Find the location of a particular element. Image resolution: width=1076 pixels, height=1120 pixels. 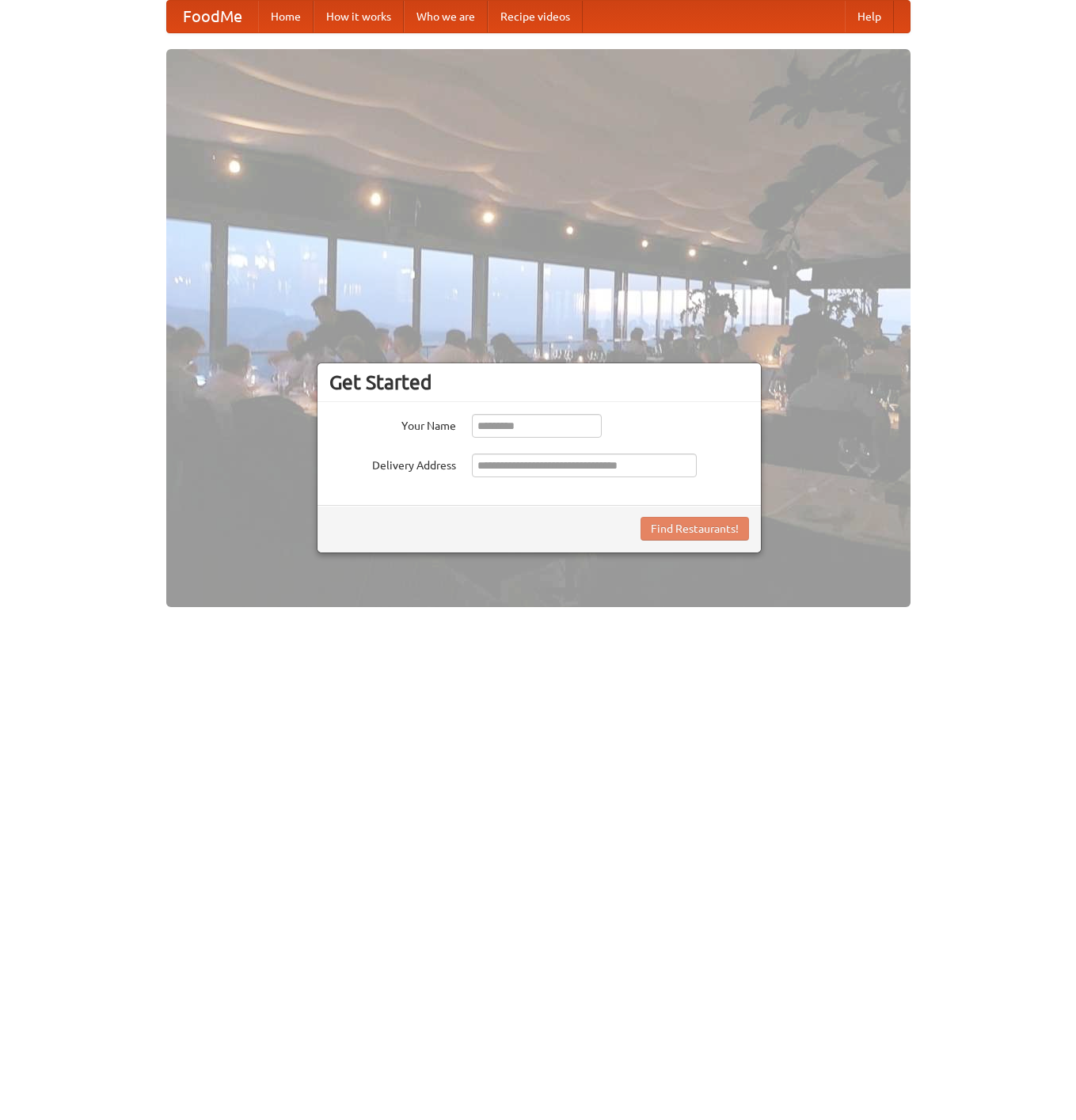

button: Find Restaurants! is located at coordinates (694, 528).